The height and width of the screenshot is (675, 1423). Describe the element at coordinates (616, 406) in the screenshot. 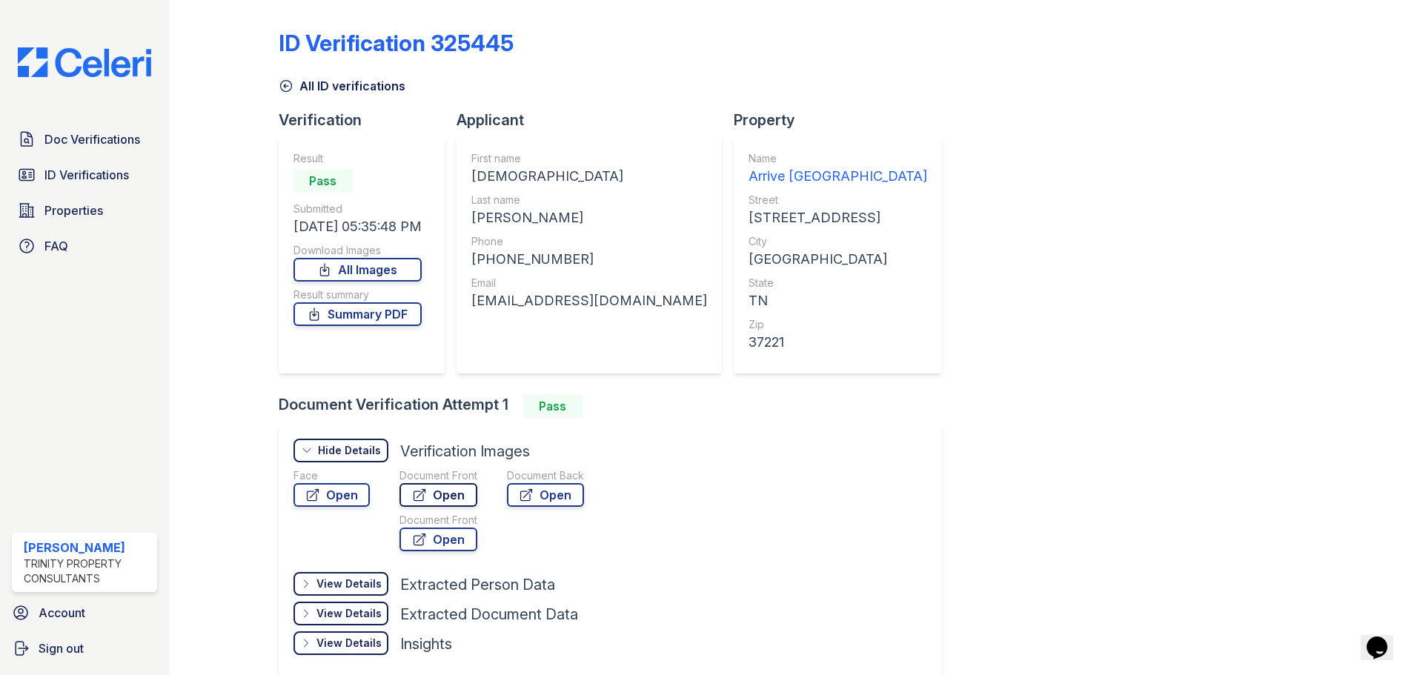

I see `div: Document Verification Attempt 1` at that location.